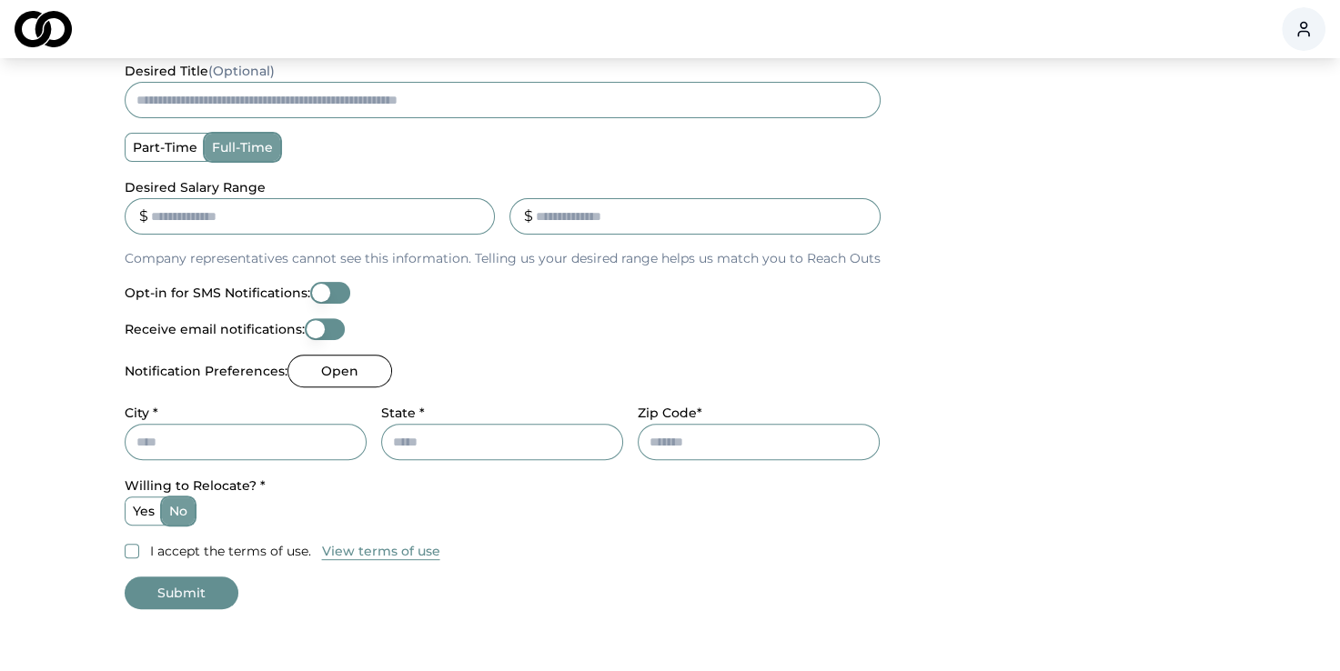  Describe the element at coordinates (165, 147) in the screenshot. I see `label: part-time` at that location.